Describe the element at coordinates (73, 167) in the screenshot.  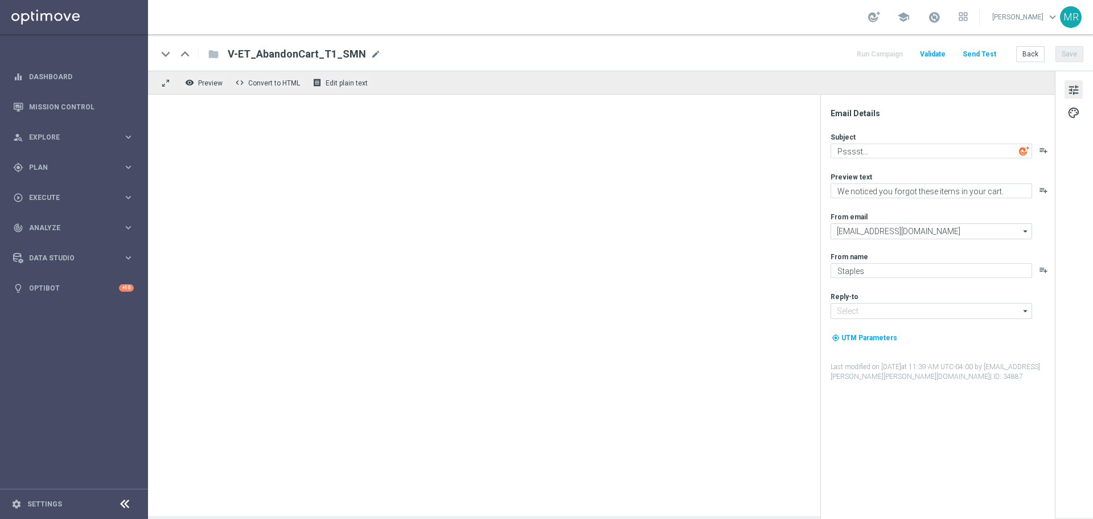
I see `button: gps_fixed Plan keyboard_arrow_right` at that location.